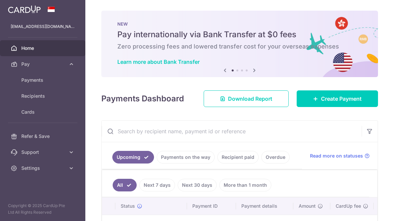 The width and height of the screenshot is (394, 221). What do you see at coordinates (211, 206) in the screenshot?
I see `th: Payment ID` at bounding box center [211, 206].